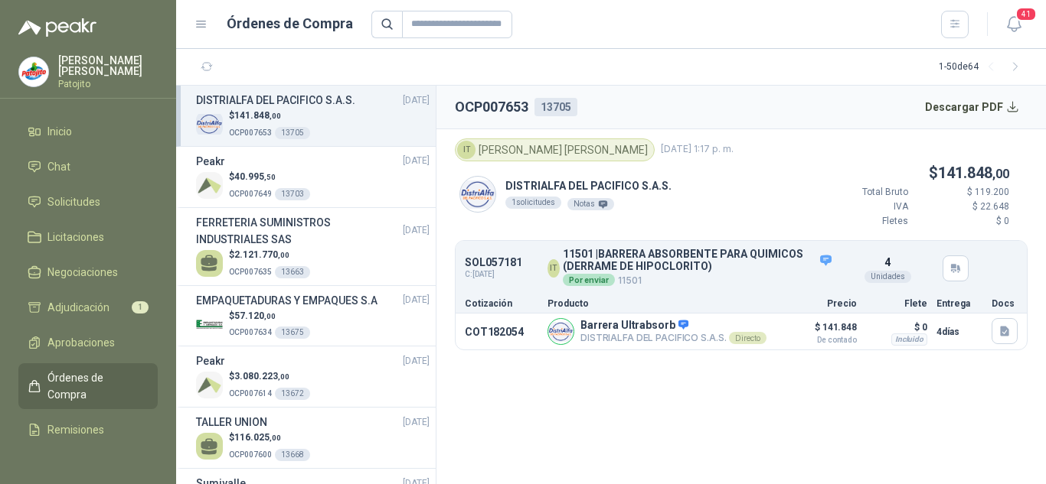  What do you see at coordinates (88, 202) in the screenshot?
I see `a: Solicitudes` at bounding box center [88, 202].